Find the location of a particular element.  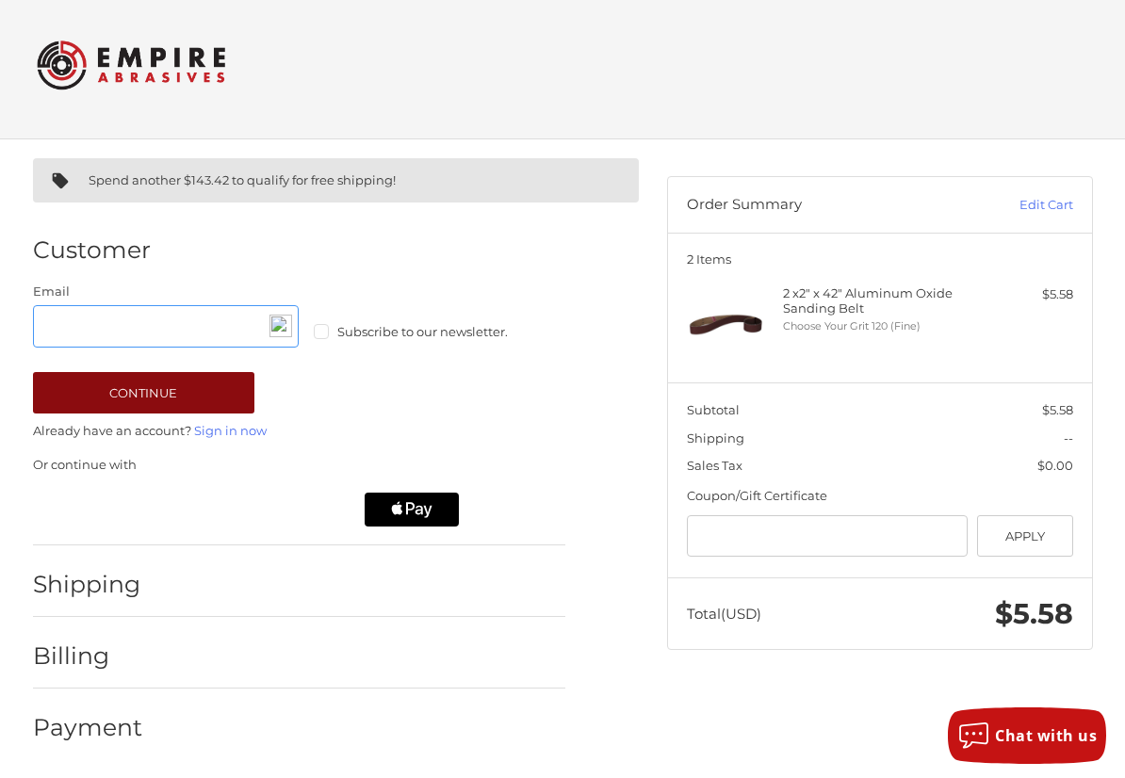

img: npw-badge-icon-locked.svg is located at coordinates (281, 326).